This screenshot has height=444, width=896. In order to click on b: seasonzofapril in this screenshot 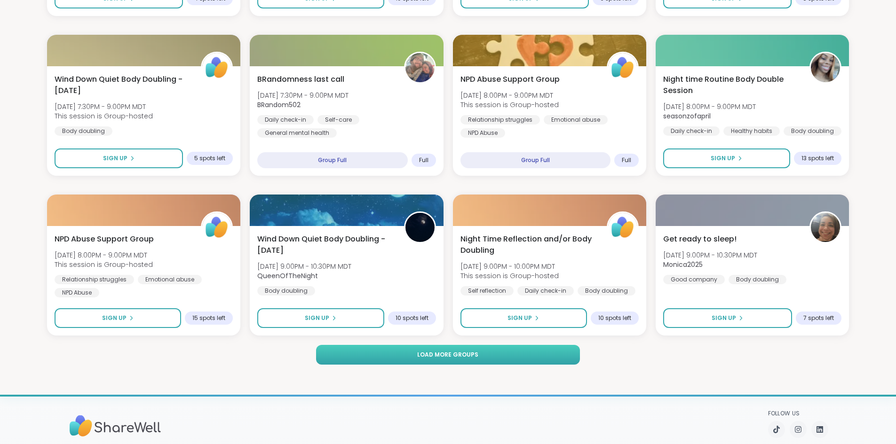, I will do `click(687, 116)`.